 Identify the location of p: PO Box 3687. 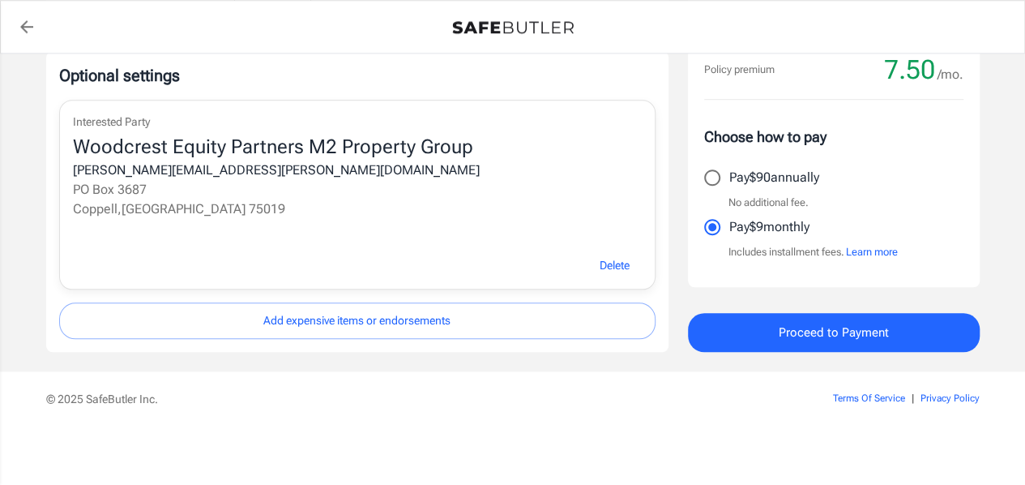
(357, 190).